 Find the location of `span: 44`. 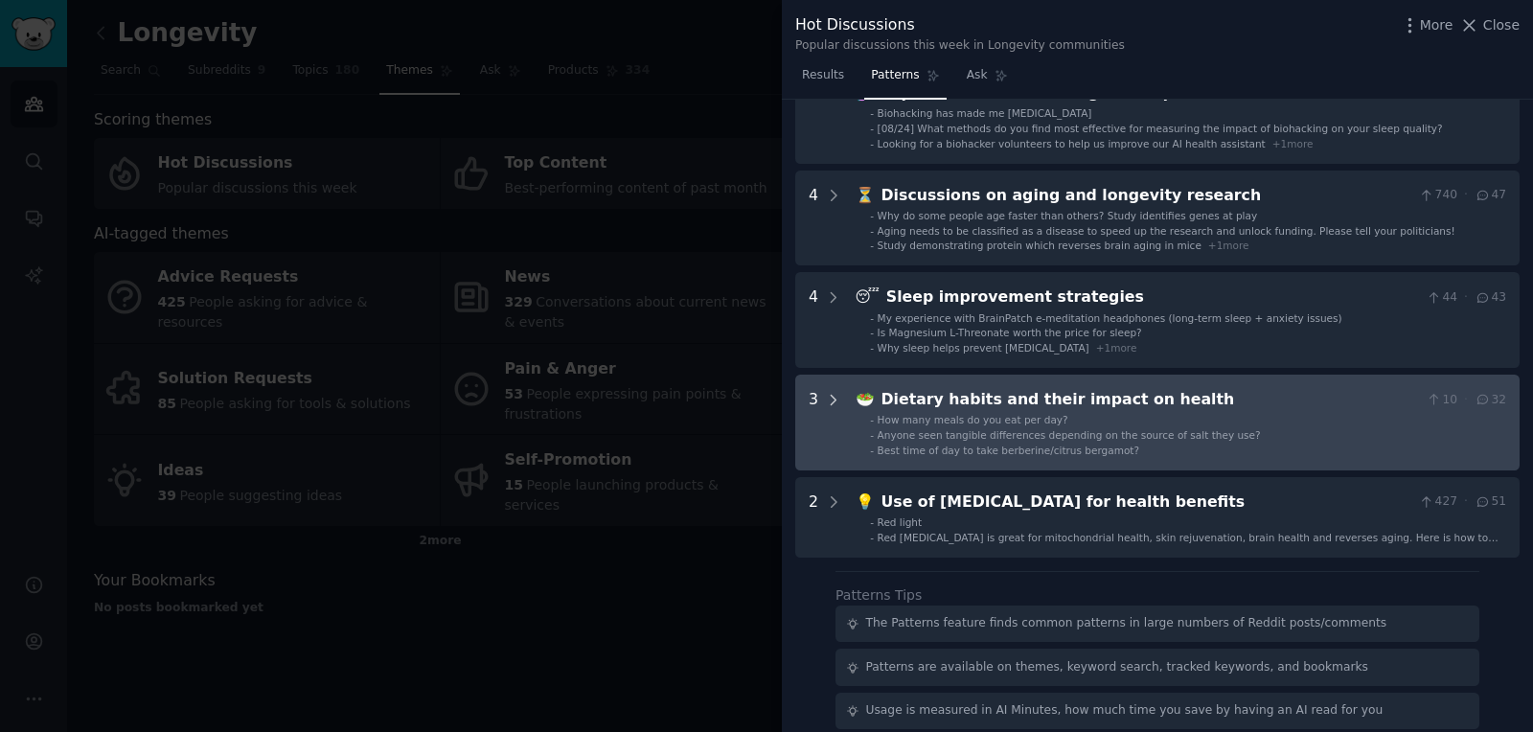

span: 44 is located at coordinates (1441, 298).